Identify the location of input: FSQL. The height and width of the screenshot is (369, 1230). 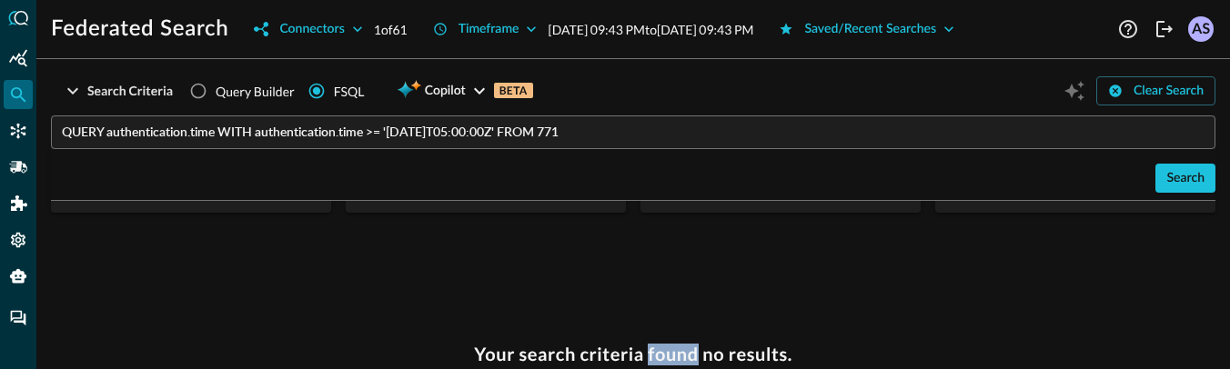
(639, 132).